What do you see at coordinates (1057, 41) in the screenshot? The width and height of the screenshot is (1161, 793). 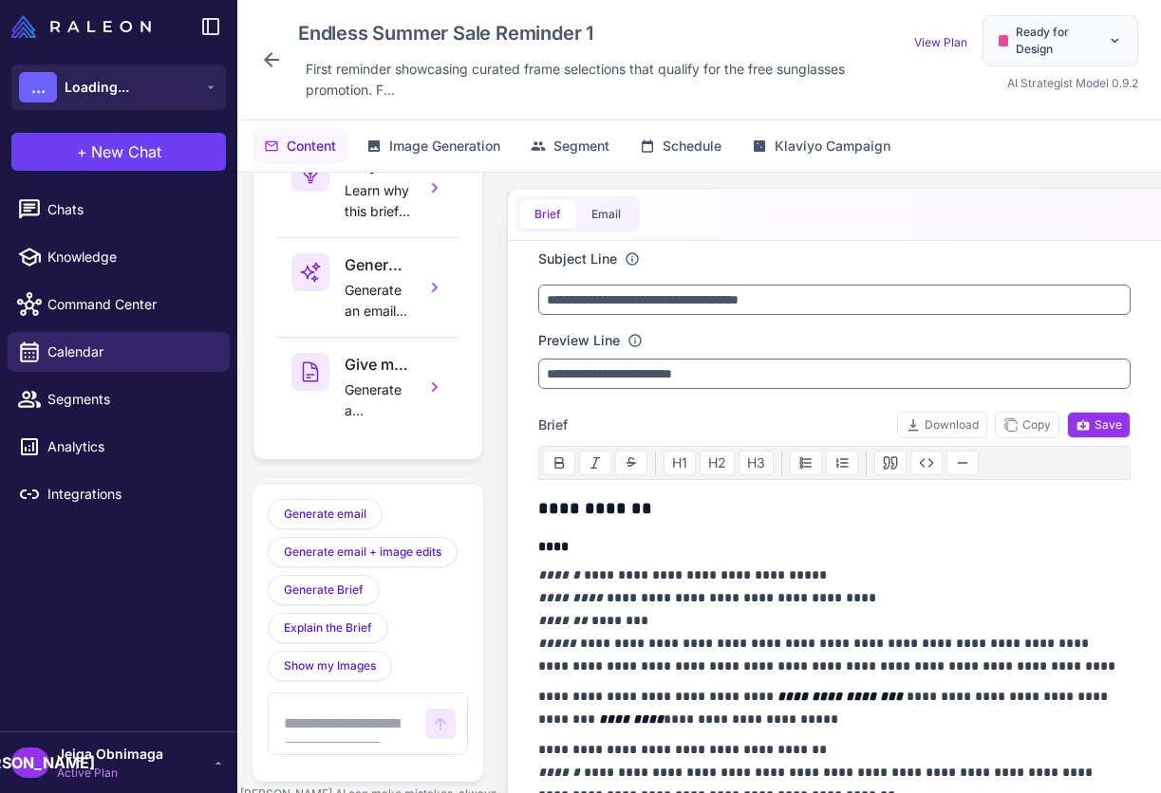 I see `span: Ready for Design` at bounding box center [1057, 41].